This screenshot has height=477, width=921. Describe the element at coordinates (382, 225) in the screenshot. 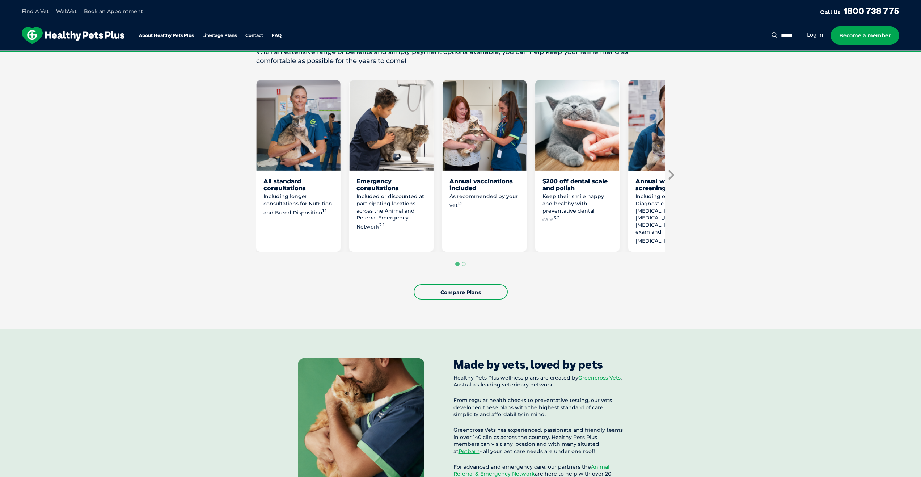

I see `sup: 2.1` at that location.